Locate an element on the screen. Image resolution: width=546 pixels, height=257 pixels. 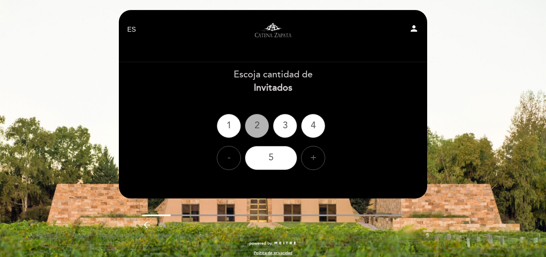
button: person is located at coordinates (414, 30).